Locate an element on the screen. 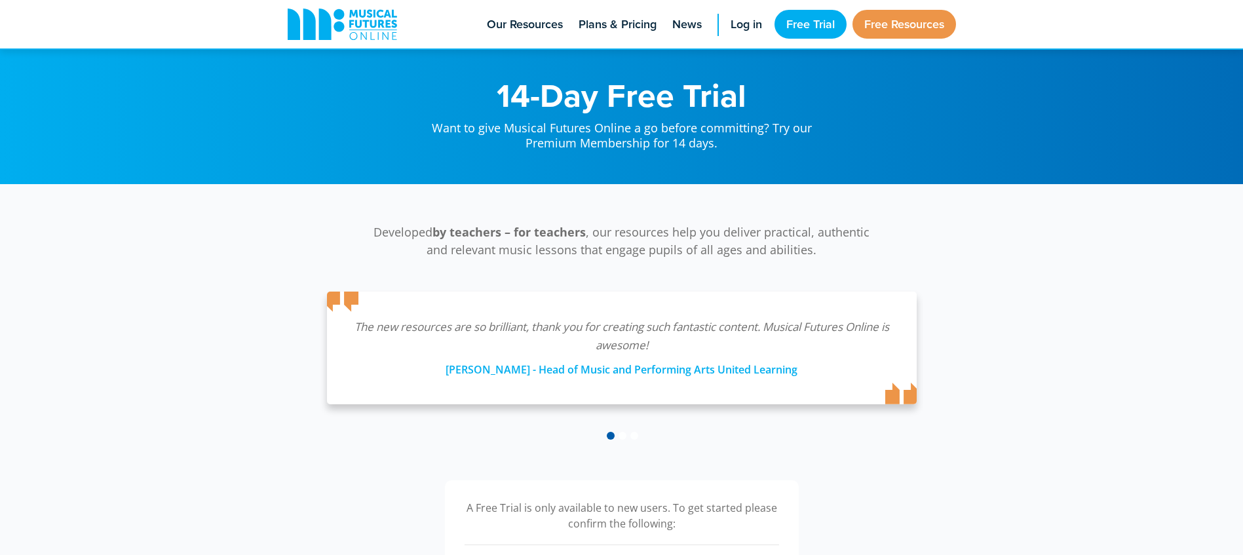 The height and width of the screenshot is (555, 1243). p: A Free Trial is only available to new users. To get started please confirm the following: is located at coordinates (622, 516).